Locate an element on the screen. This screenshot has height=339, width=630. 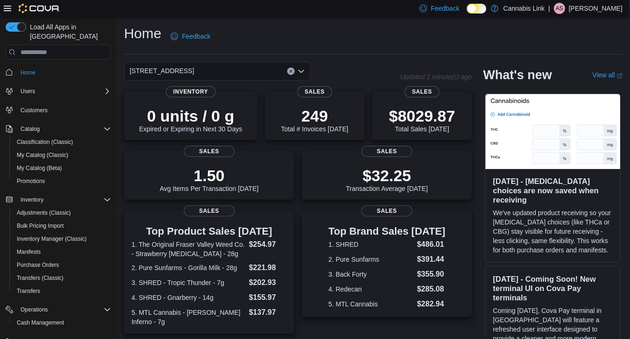
button: My Catalog (Beta) is located at coordinates (62, 168).